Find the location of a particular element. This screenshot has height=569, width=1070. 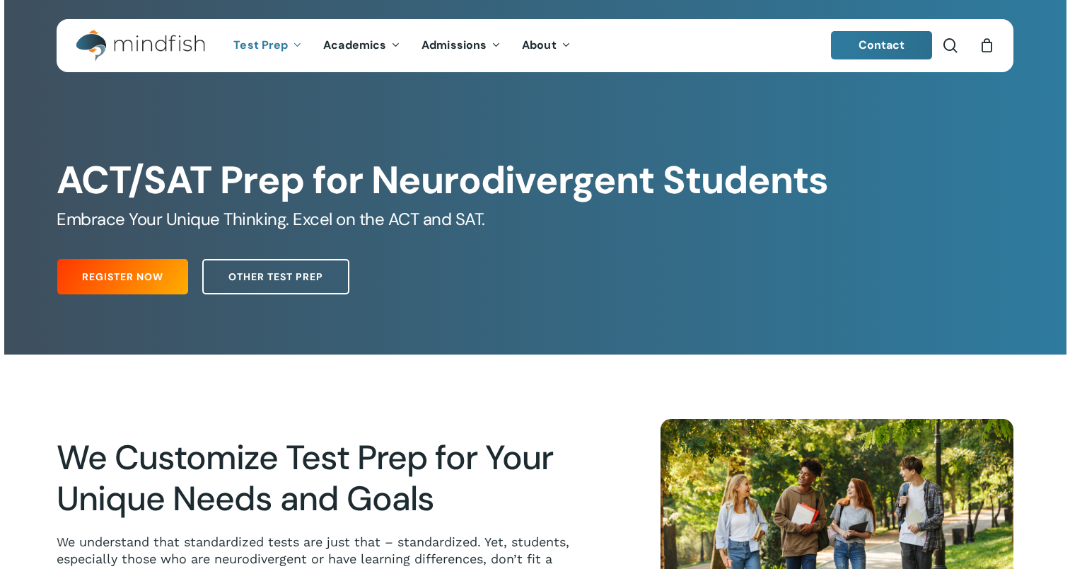

span: About is located at coordinates (539, 45).